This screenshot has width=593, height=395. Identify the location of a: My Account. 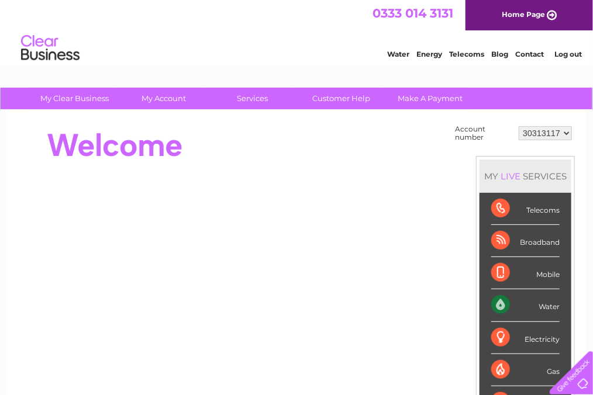
(164, 98).